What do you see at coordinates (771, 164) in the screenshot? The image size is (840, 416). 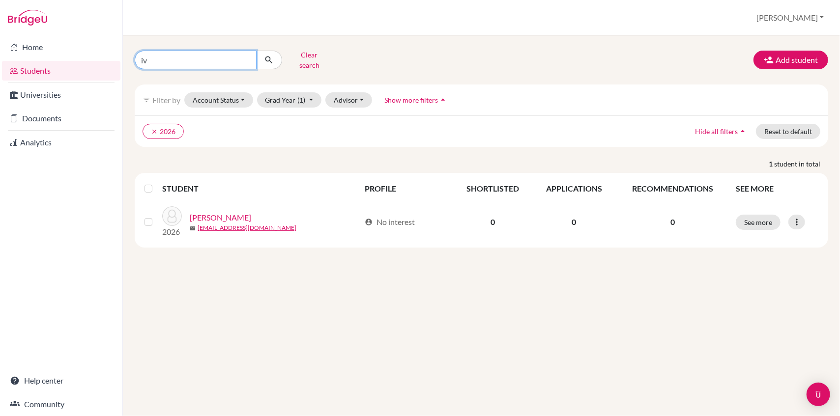 I see `strong: 1` at bounding box center [771, 164].